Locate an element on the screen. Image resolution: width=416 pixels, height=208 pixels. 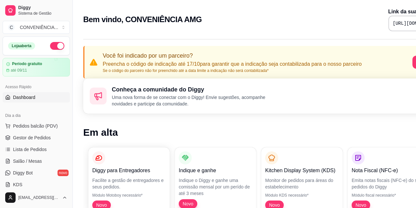
span: Gestor de Pedidos is located at coordinates (32, 137).